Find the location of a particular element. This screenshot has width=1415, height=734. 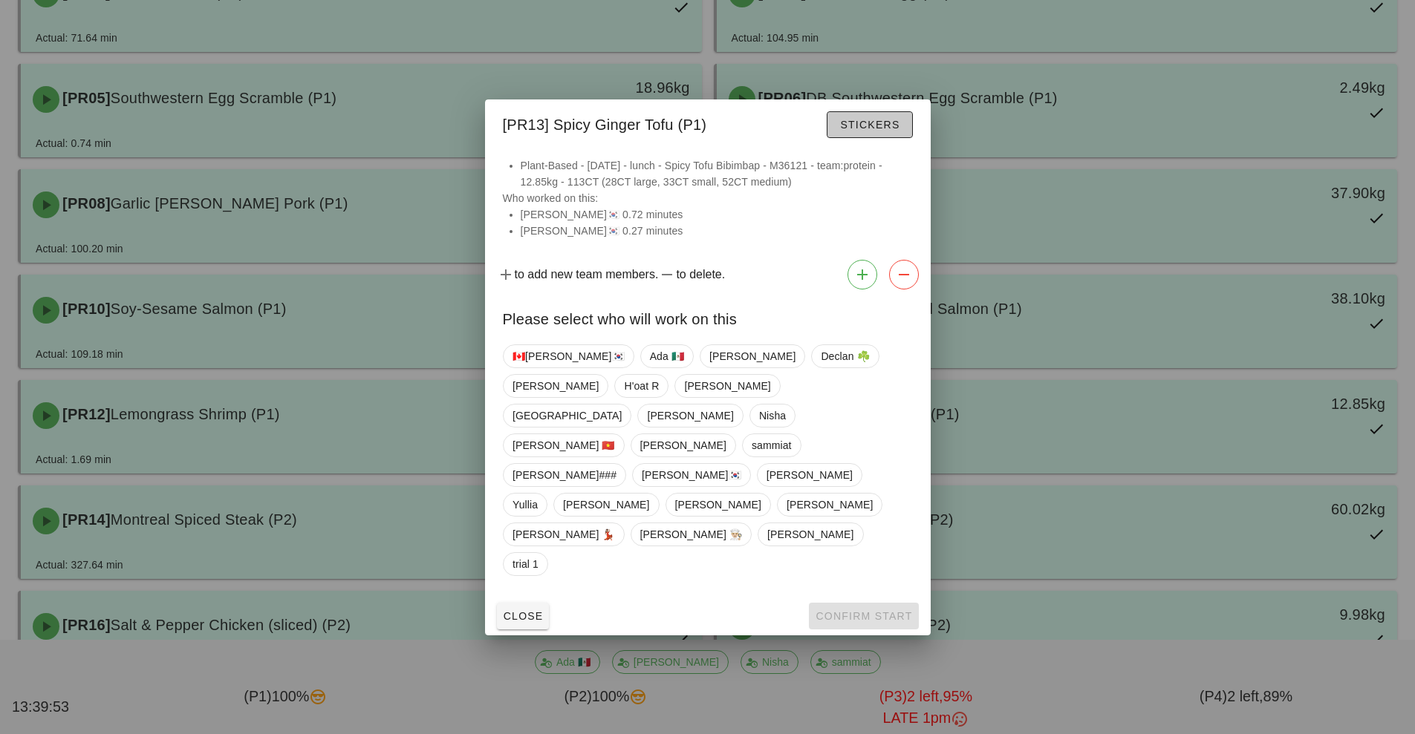

div: to add new team members. to delete. is located at coordinates (708, 275).